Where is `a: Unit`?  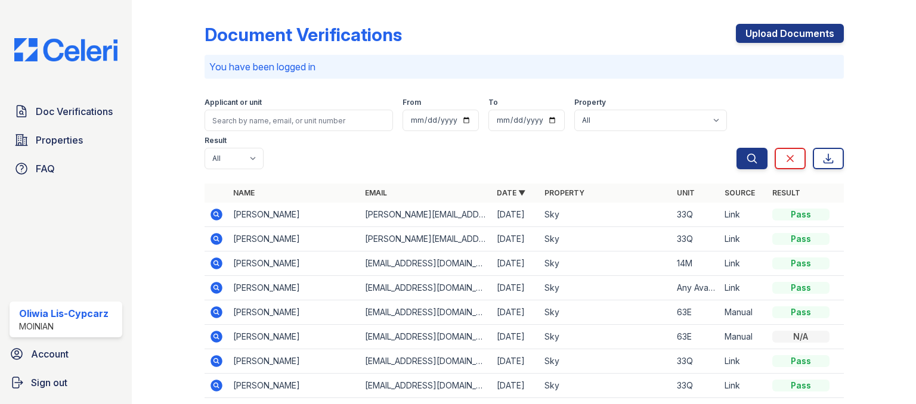 a: Unit is located at coordinates (686, 193).